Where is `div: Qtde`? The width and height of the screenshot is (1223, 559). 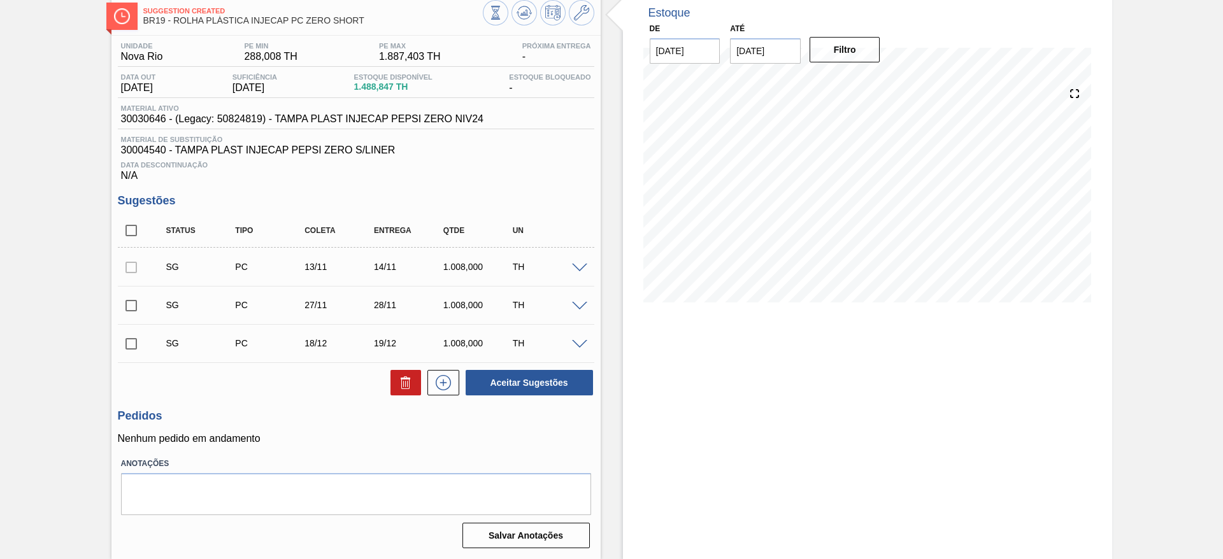 div: Qtde is located at coordinates (478, 231).